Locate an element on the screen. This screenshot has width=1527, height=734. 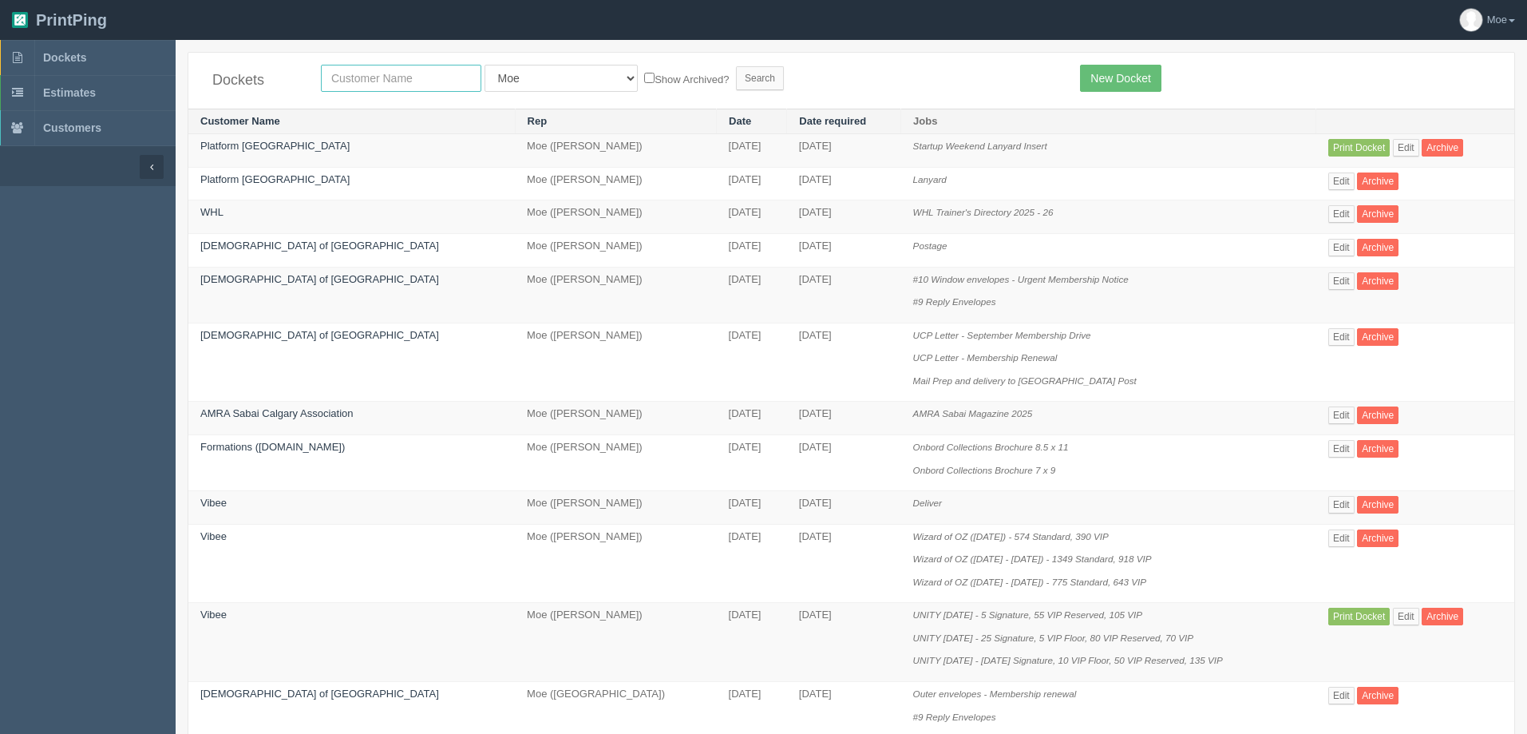
span: Dockets is located at coordinates (65, 57).